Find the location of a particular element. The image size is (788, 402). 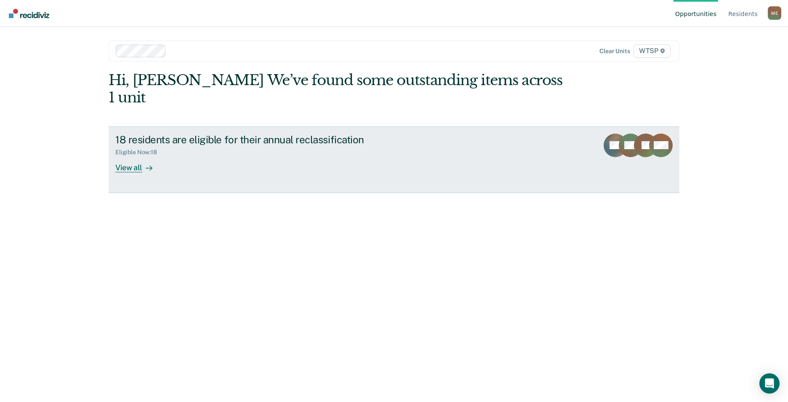

div: 18 residents are eligible for their annual reclassification is located at coordinates (263, 139).